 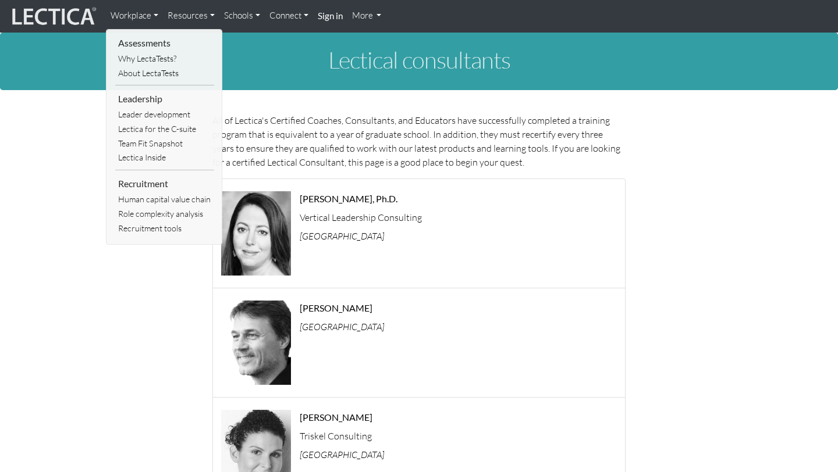 I want to click on a: Schools, so click(x=242, y=16).